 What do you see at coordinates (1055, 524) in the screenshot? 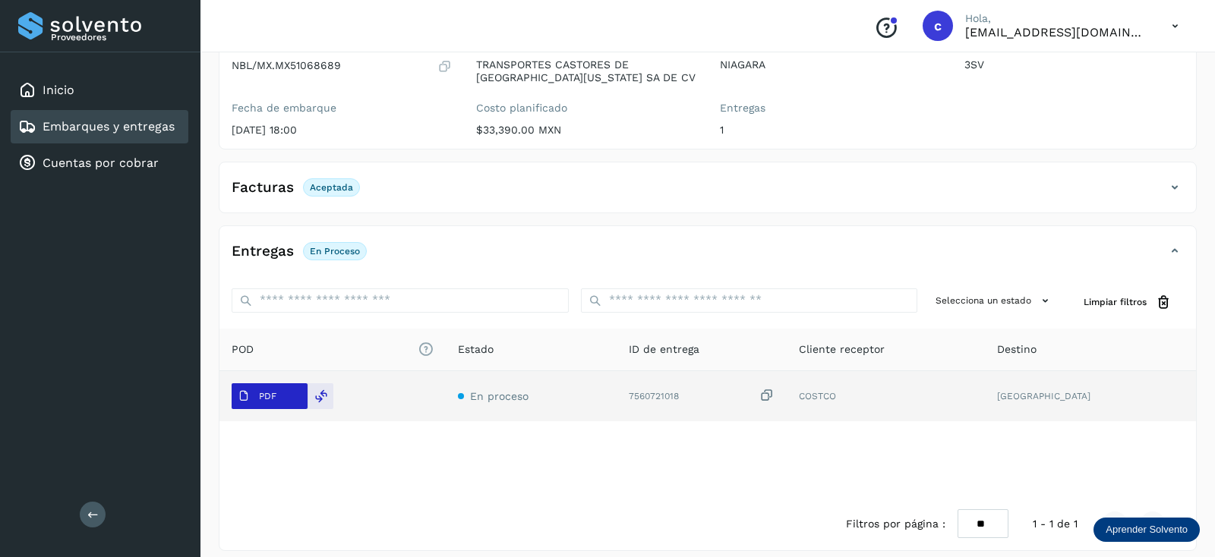
I see `span: 1 - 1 de 1` at bounding box center [1055, 524].